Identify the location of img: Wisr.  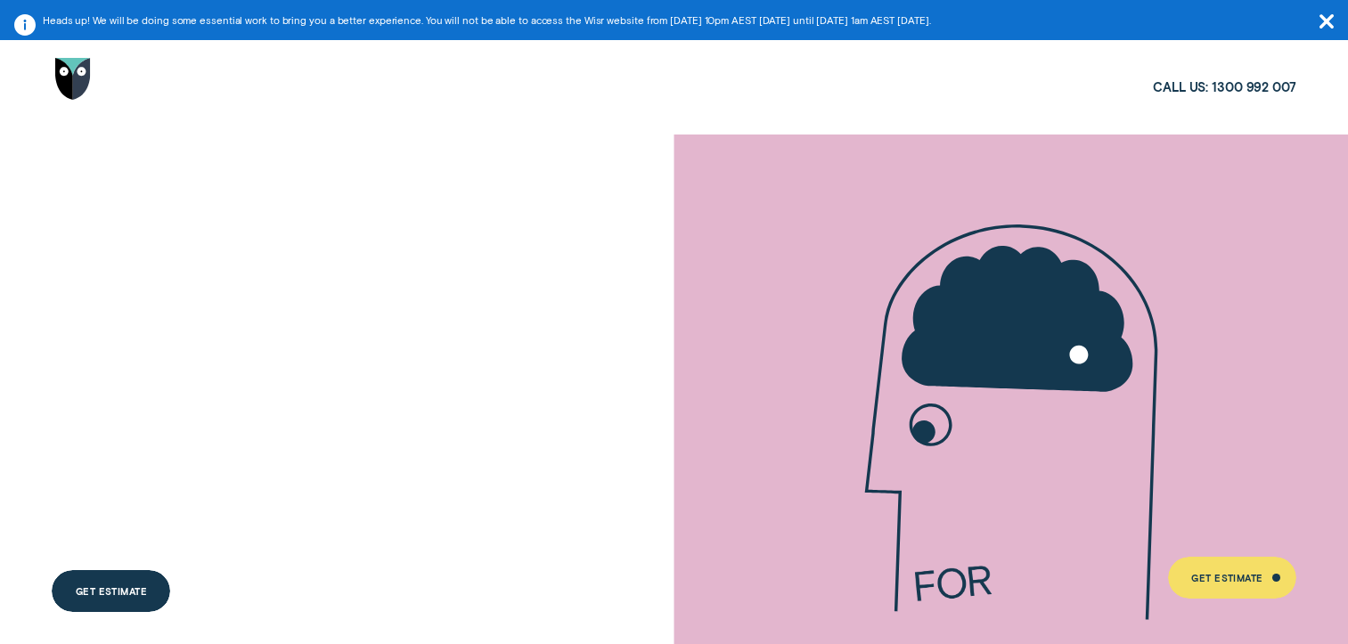
(73, 79).